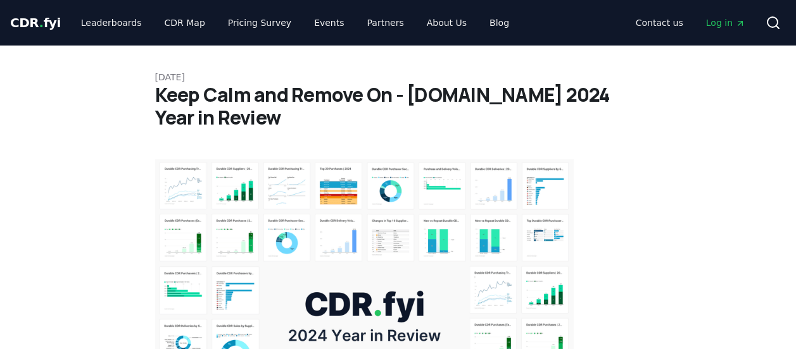 The width and height of the screenshot is (796, 349). I want to click on a: Events, so click(328, 23).